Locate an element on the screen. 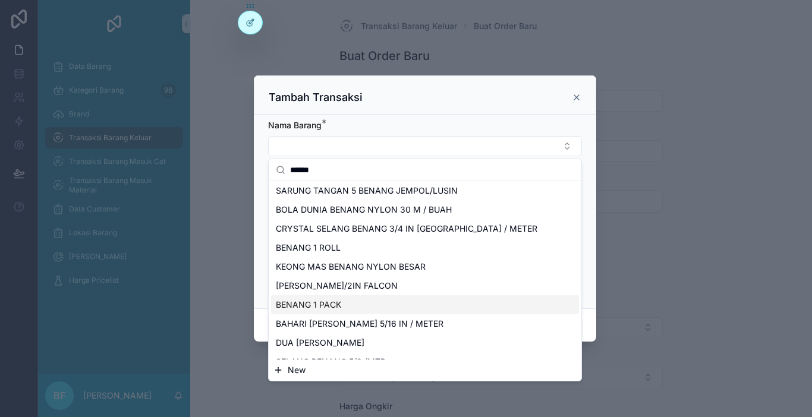  span: New is located at coordinates (297, 370).